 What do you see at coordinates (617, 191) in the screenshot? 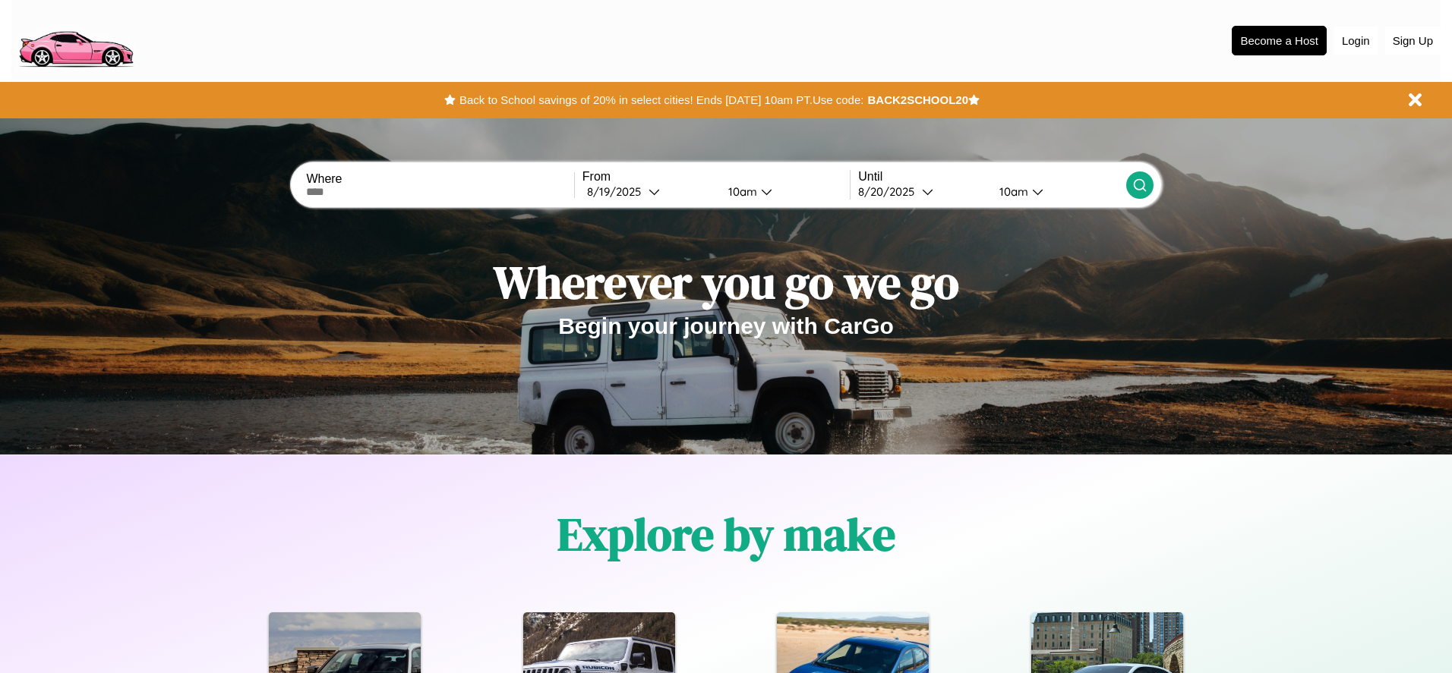
I see `div: 8 / 19 / 2025` at bounding box center [617, 191].